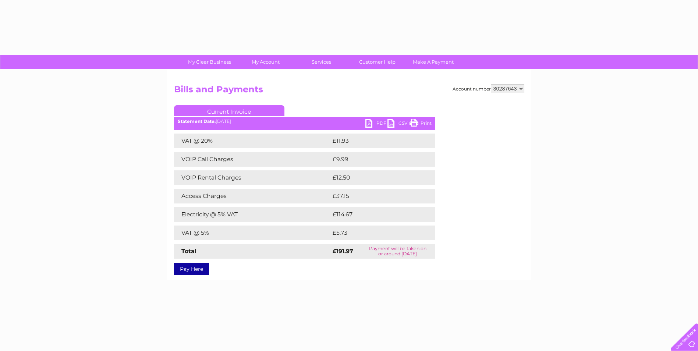 This screenshot has width=698, height=351. Describe the element at coordinates (209, 62) in the screenshot. I see `a: My Clear Business` at that location.